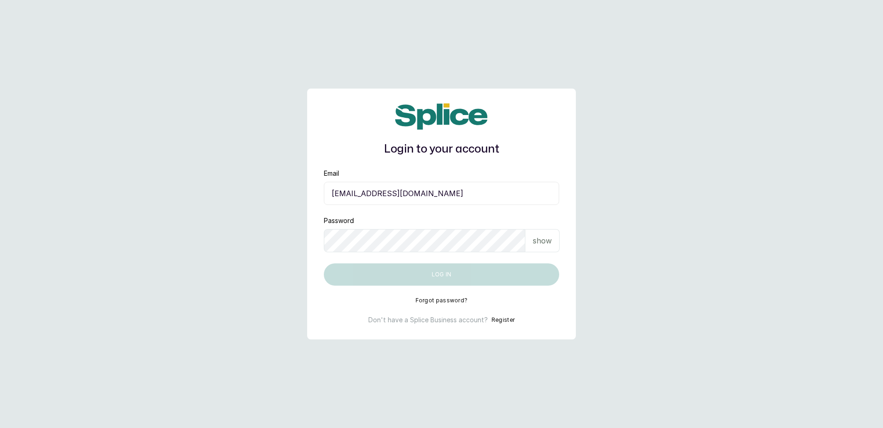 This screenshot has width=883, height=428. I want to click on label: Email, so click(331, 173).